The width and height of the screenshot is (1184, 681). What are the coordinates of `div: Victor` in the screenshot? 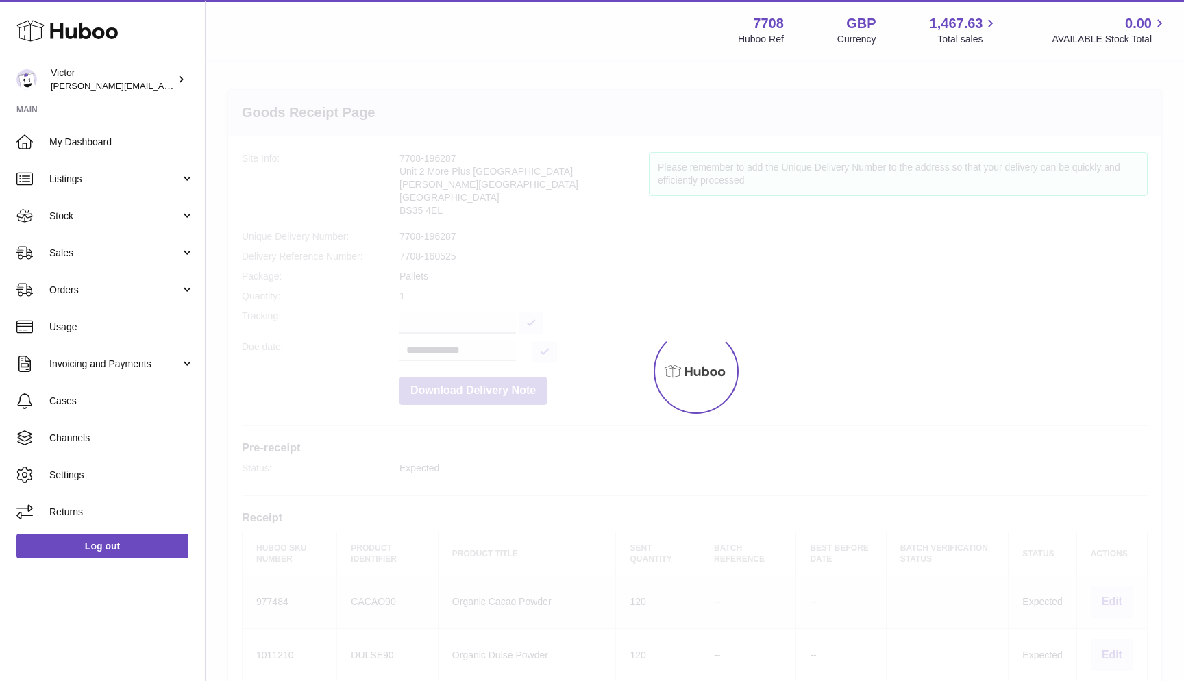 It's located at (112, 79).